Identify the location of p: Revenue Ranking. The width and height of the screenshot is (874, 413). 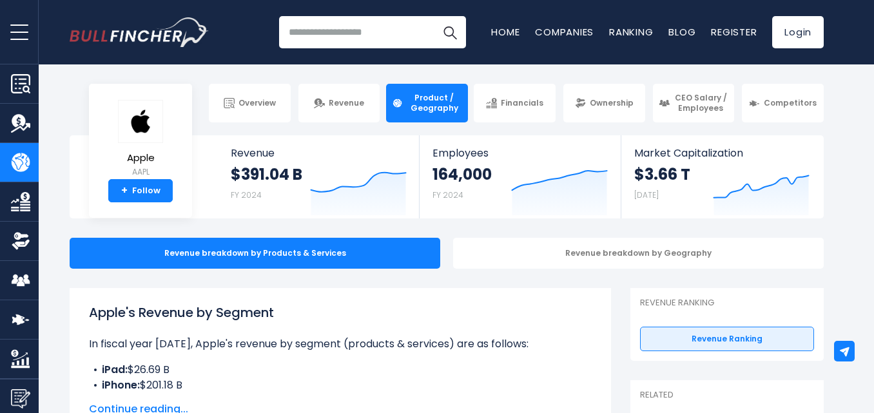
(727, 303).